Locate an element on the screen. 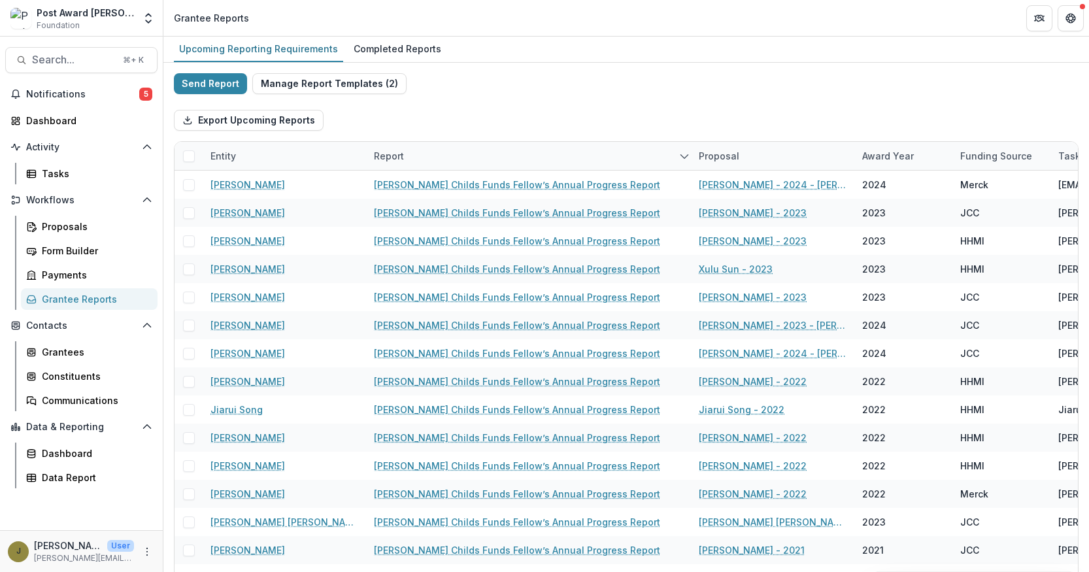 The width and height of the screenshot is (1089, 572). div: Completed Reports is located at coordinates (398, 48).